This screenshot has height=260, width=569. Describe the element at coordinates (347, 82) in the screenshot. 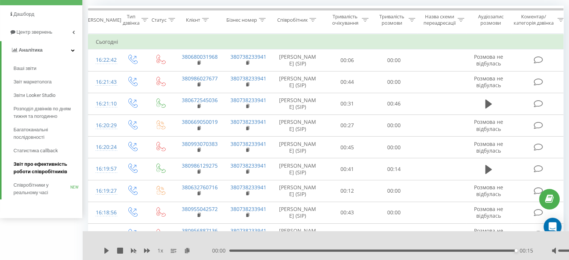

I see `td: 00:44` at that location.